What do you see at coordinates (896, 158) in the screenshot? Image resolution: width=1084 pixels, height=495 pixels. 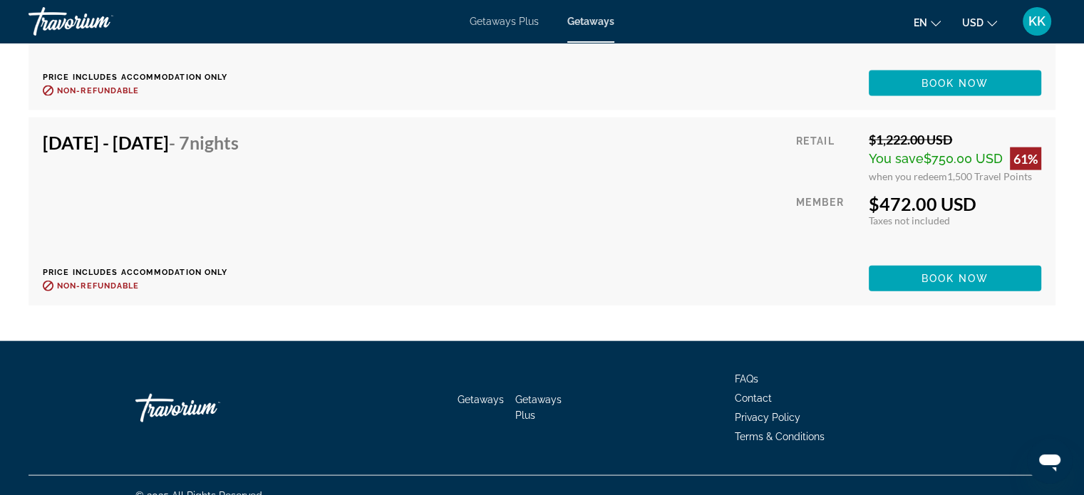 I see `span: You save` at bounding box center [896, 158].